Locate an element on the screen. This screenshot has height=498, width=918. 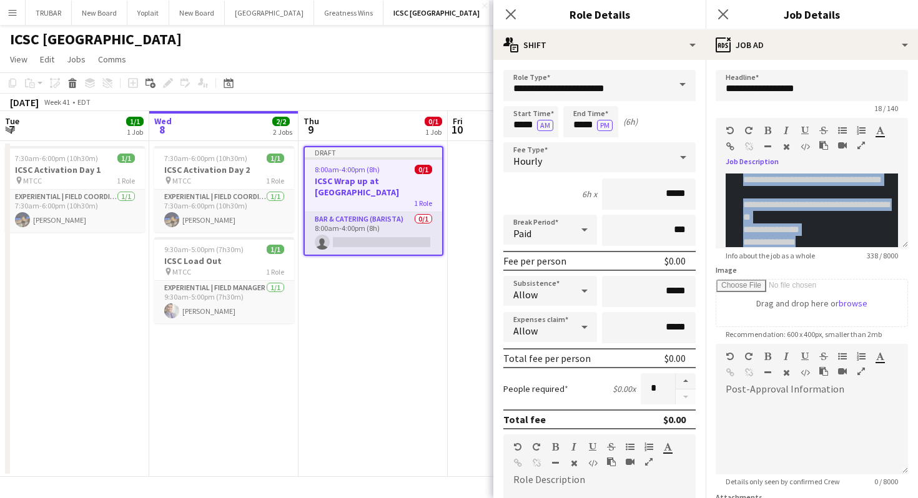
button: Clear Formatting is located at coordinates (786, 147).